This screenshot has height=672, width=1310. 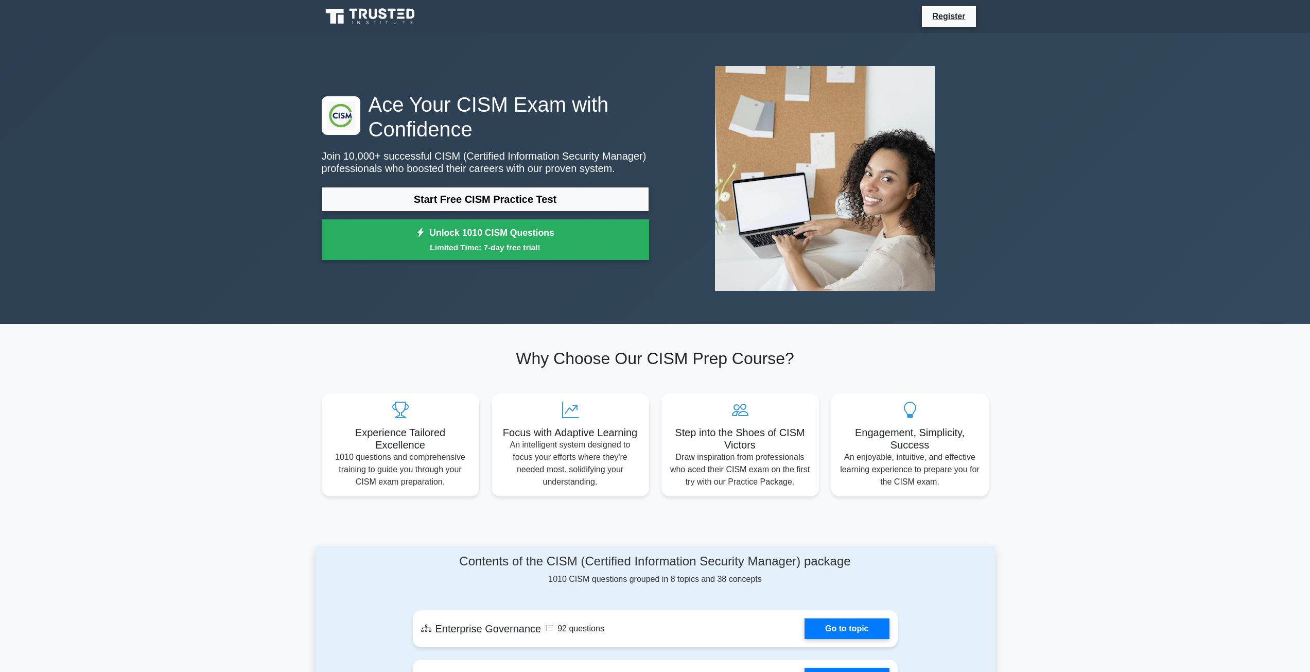 What do you see at coordinates (655, 561) in the screenshot?
I see `h4: Contents of the CISM (Certified Information Security Manager) package` at bounding box center [655, 561].